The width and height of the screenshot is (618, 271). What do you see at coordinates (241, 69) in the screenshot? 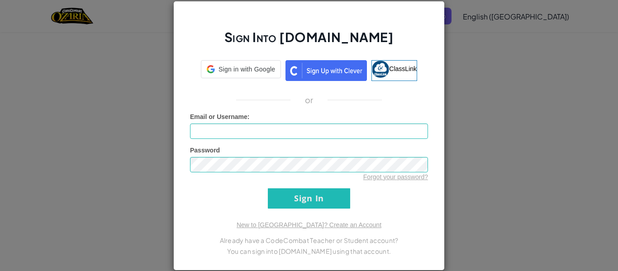
I see `div: Sign in with Google` at bounding box center [241, 69].